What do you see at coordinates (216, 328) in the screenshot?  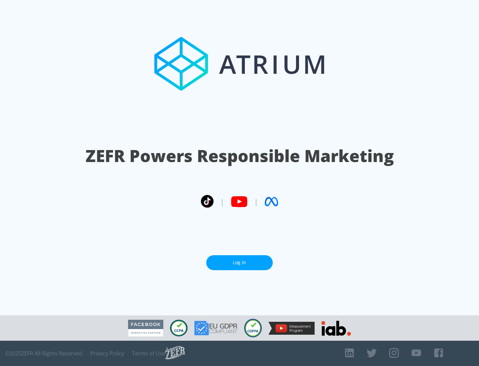 I see `img: GDPR Compliant` at bounding box center [216, 328].